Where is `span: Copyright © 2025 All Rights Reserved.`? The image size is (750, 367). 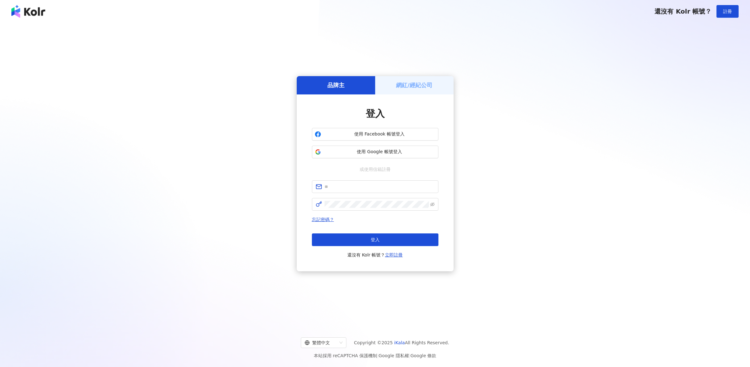 span: Copyright © 2025 All Rights Reserved. is located at coordinates (401, 343).